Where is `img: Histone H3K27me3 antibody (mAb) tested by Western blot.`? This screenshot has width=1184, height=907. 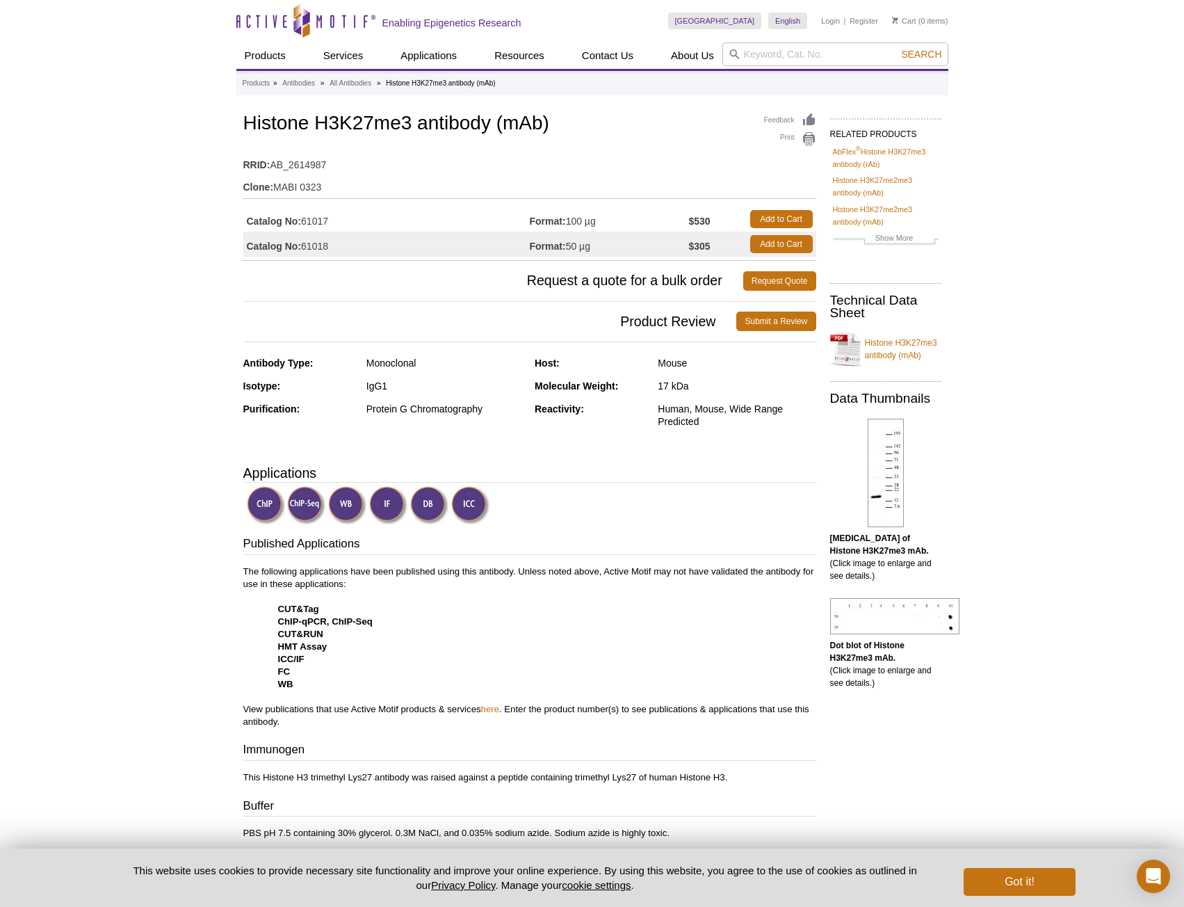
img: Histone H3K27me3 antibody (mAb) tested by Western blot. is located at coordinates (886, 473).